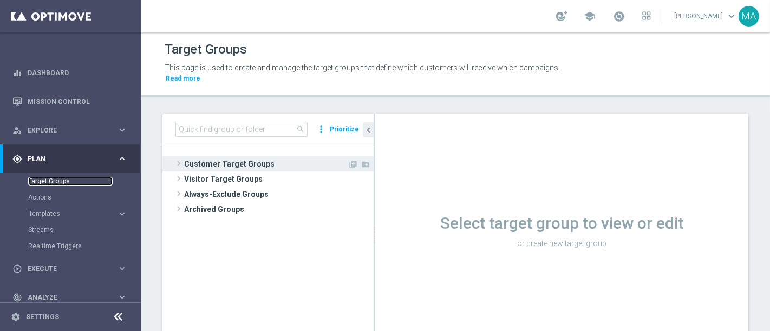 This screenshot has width=770, height=331. What do you see at coordinates (562, 224) in the screenshot?
I see `h1: Select target group to view or edit` at bounding box center [562, 224].